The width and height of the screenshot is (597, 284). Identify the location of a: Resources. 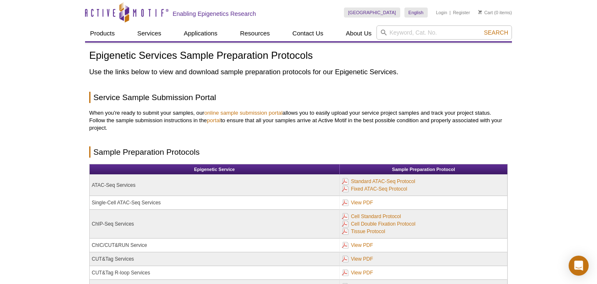
(255, 33).